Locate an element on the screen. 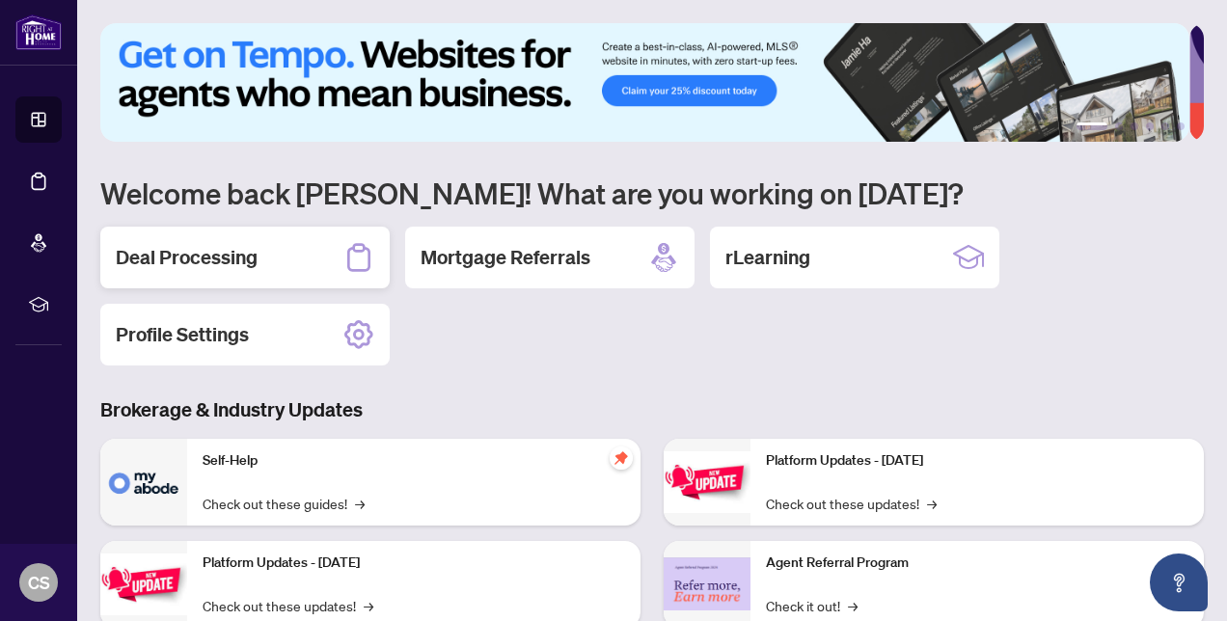  a: Check it out!→ is located at coordinates (811, 606).